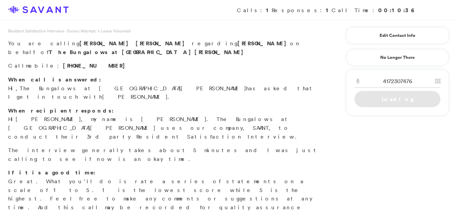  Describe the element at coordinates (398, 36) in the screenshot. I see `a: Edit Contact Info` at that location.